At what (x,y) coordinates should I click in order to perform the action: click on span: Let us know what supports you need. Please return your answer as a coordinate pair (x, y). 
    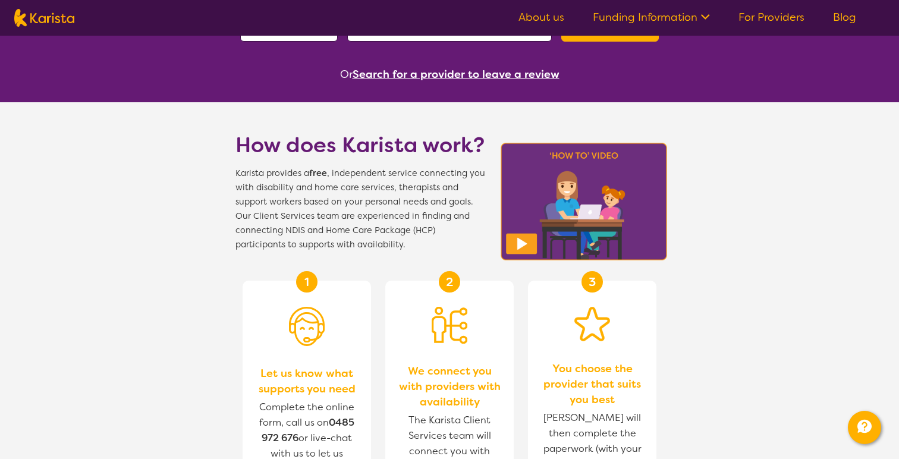
    Looking at the image, I should click on (307, 381).